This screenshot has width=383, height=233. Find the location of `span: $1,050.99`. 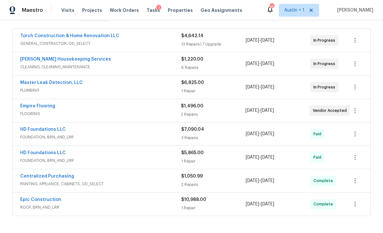

span: $1,050.99 is located at coordinates (192, 176).